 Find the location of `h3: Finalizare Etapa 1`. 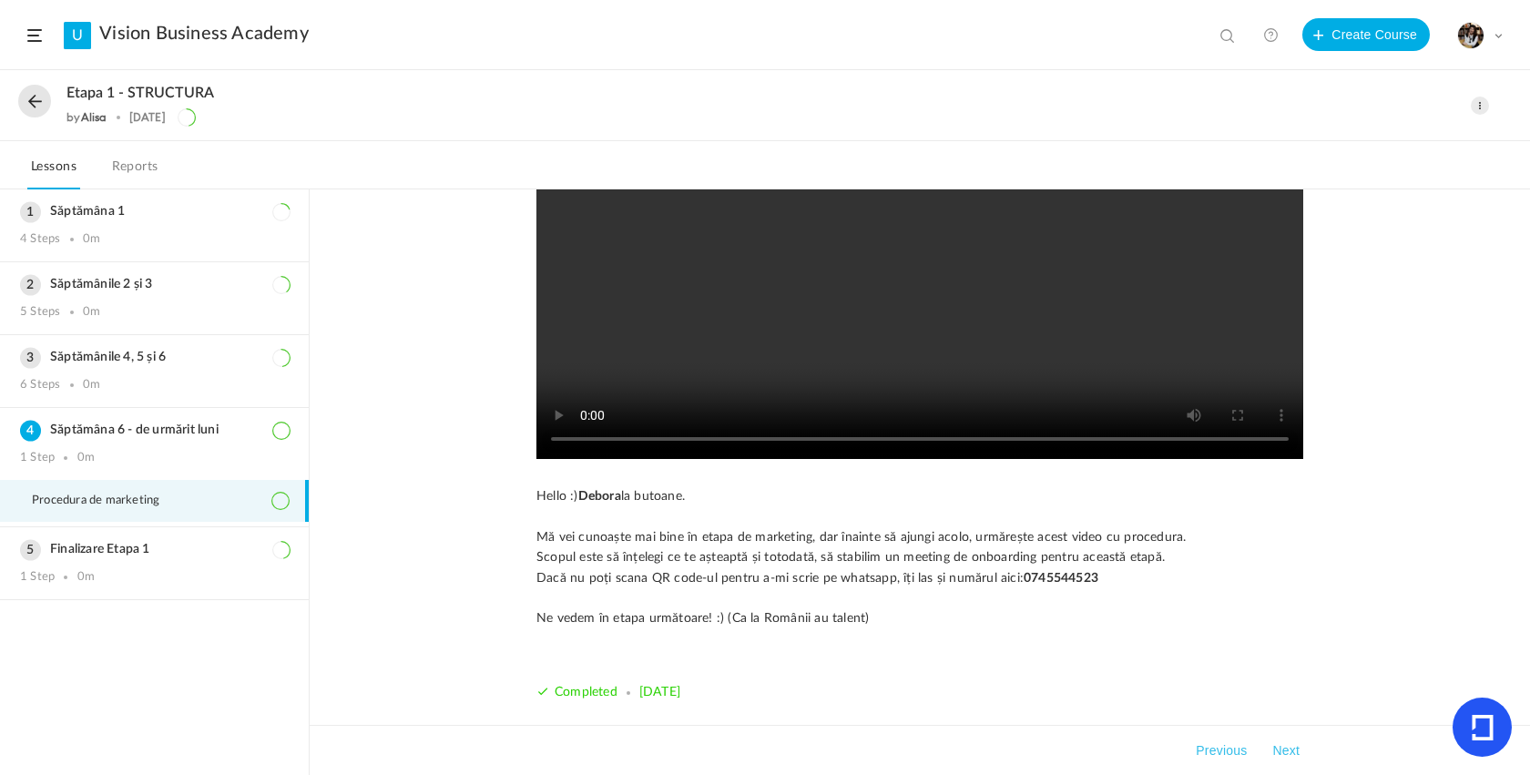

h3: Finalizare Etapa 1 is located at coordinates (154, 549).